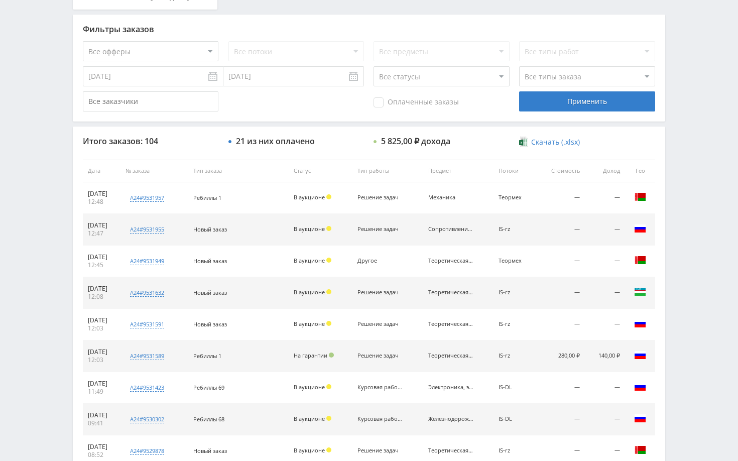 The height and width of the screenshot is (461, 738). What do you see at coordinates (451, 229) in the screenshot?
I see `div: Сопротивление материалов` at bounding box center [451, 229].